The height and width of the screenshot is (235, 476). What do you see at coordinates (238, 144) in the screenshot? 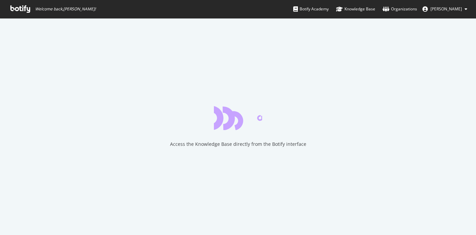
I see `div: Access the Knowledge Base directly from the Botify interface` at bounding box center [238, 144].